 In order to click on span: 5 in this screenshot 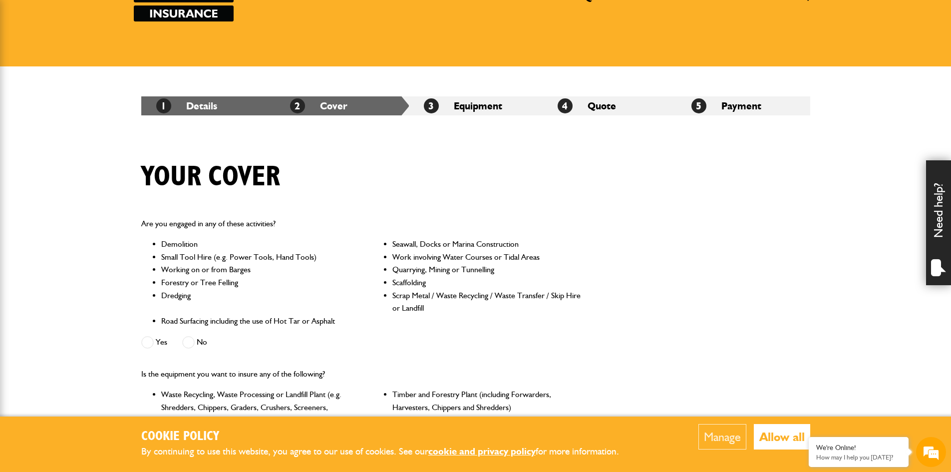, I will do `click(699, 106)`.